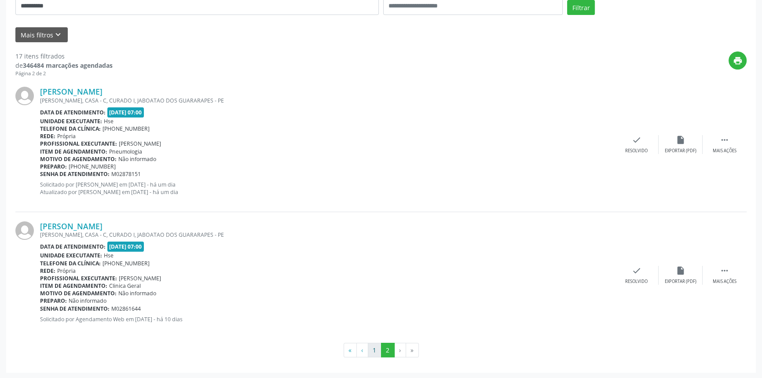  What do you see at coordinates (738, 61) in the screenshot?
I see `i: print` at bounding box center [738, 61].